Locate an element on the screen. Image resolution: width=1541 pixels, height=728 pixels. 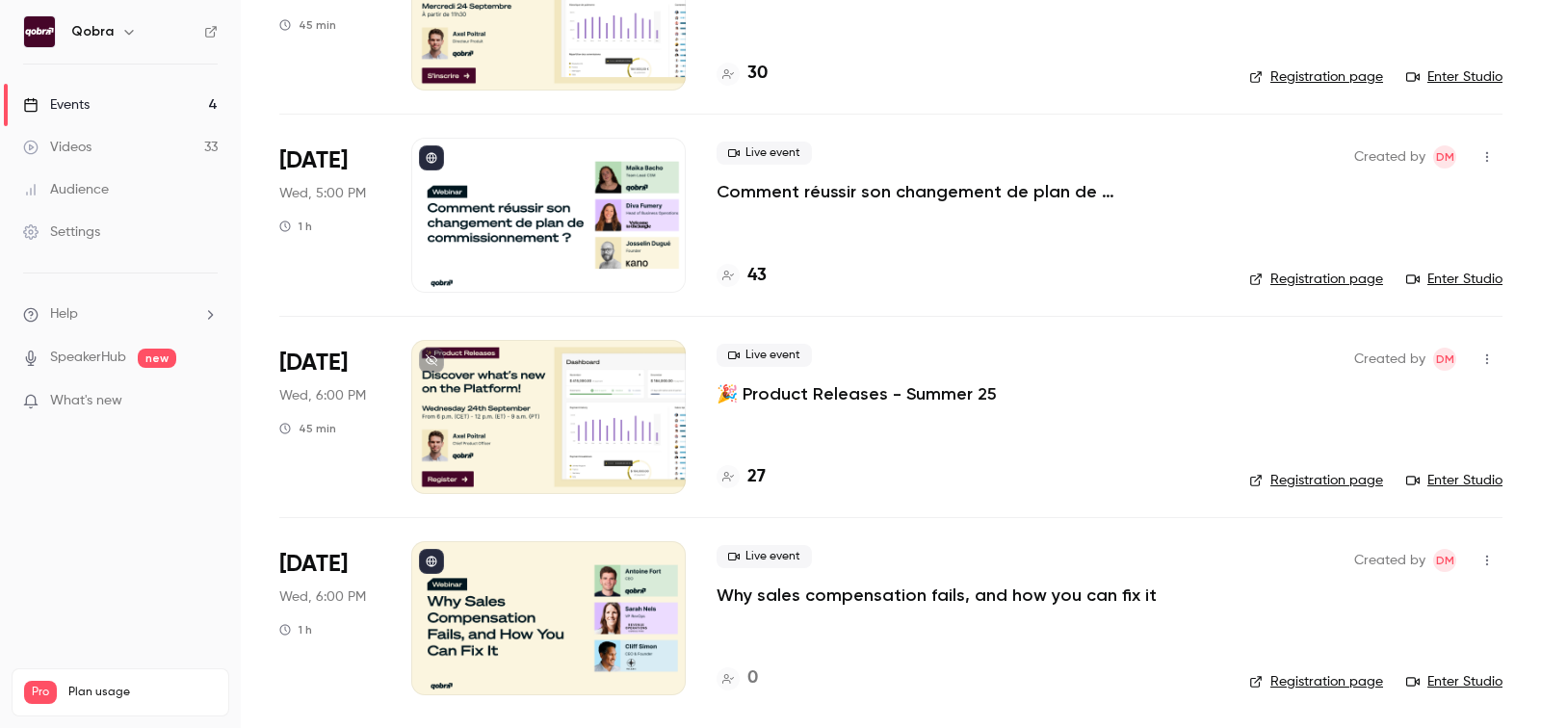
a: 27 is located at coordinates (740, 477).